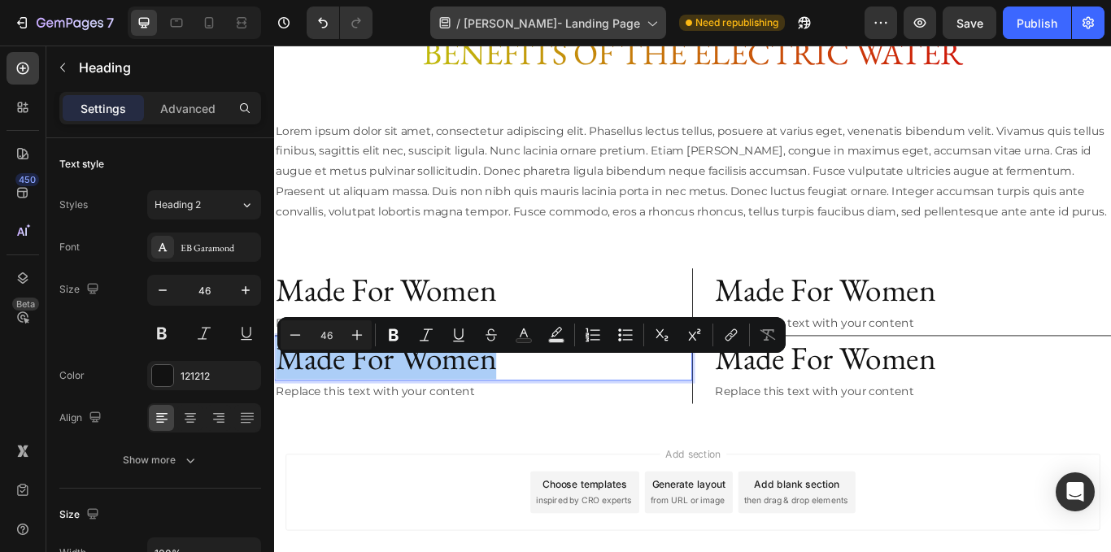 The width and height of the screenshot is (1111, 552). I want to click on p: Lorem ipsum dolor sit amet, consectetur adipiscing elit. Phasellus lectus tellus, posuere at vari..., so click(488, 148).